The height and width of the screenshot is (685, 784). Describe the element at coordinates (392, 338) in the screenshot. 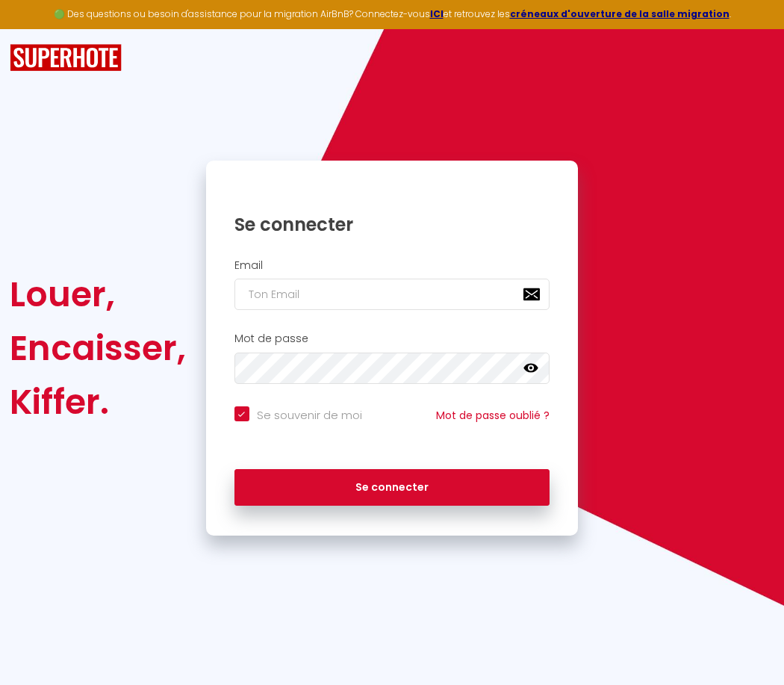

I see `h2: Mot de passe` at that location.